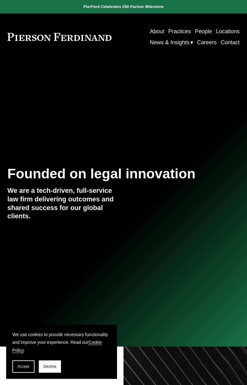 The height and width of the screenshot is (385, 247). What do you see at coordinates (227, 31) in the screenshot?
I see `a: Locations` at bounding box center [227, 31].